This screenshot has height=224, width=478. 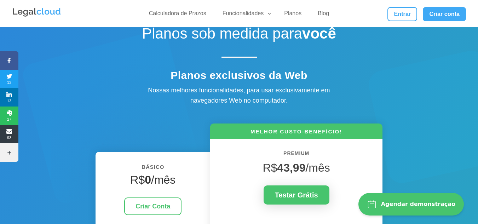 I want to click on a: Entrar, so click(x=402, y=14).